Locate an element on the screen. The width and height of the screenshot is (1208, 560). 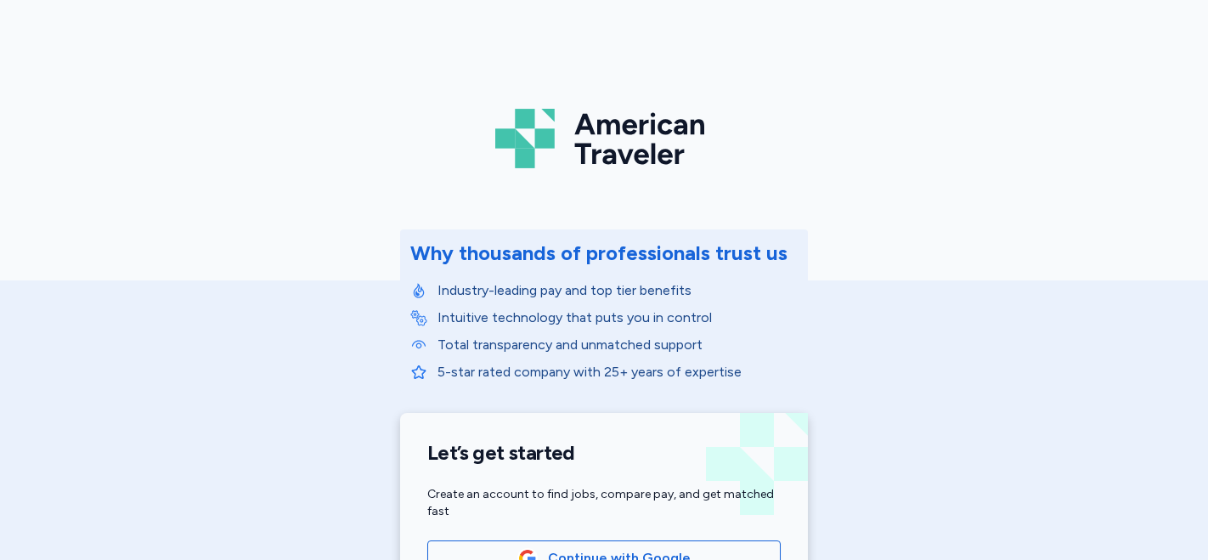
div: Create an account to find jobs, compare pay, and get matched fast is located at coordinates (604, 503).